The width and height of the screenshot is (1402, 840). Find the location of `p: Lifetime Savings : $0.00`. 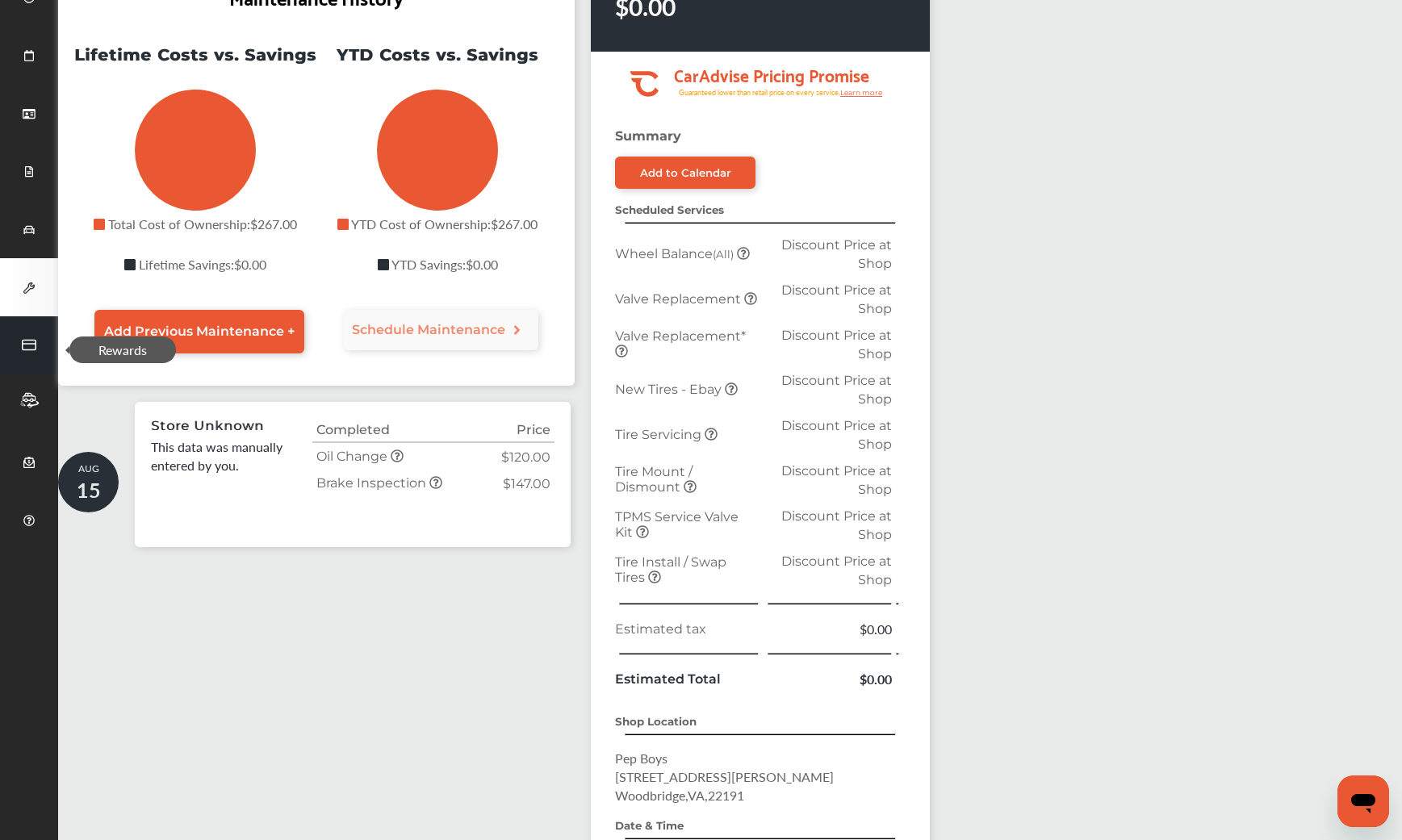

p: Lifetime Savings : $0.00 is located at coordinates (195, 271).